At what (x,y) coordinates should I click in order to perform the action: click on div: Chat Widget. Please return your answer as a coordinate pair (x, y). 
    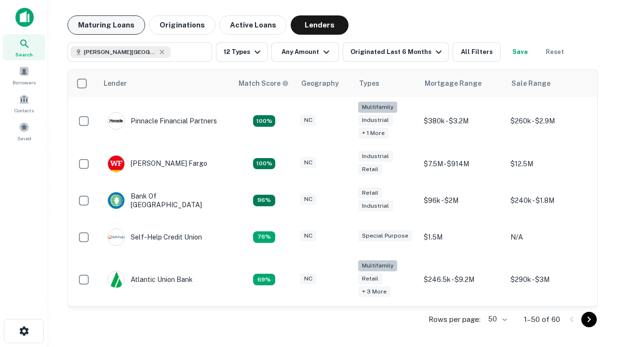
    Looking at the image, I should click on (593, 293).